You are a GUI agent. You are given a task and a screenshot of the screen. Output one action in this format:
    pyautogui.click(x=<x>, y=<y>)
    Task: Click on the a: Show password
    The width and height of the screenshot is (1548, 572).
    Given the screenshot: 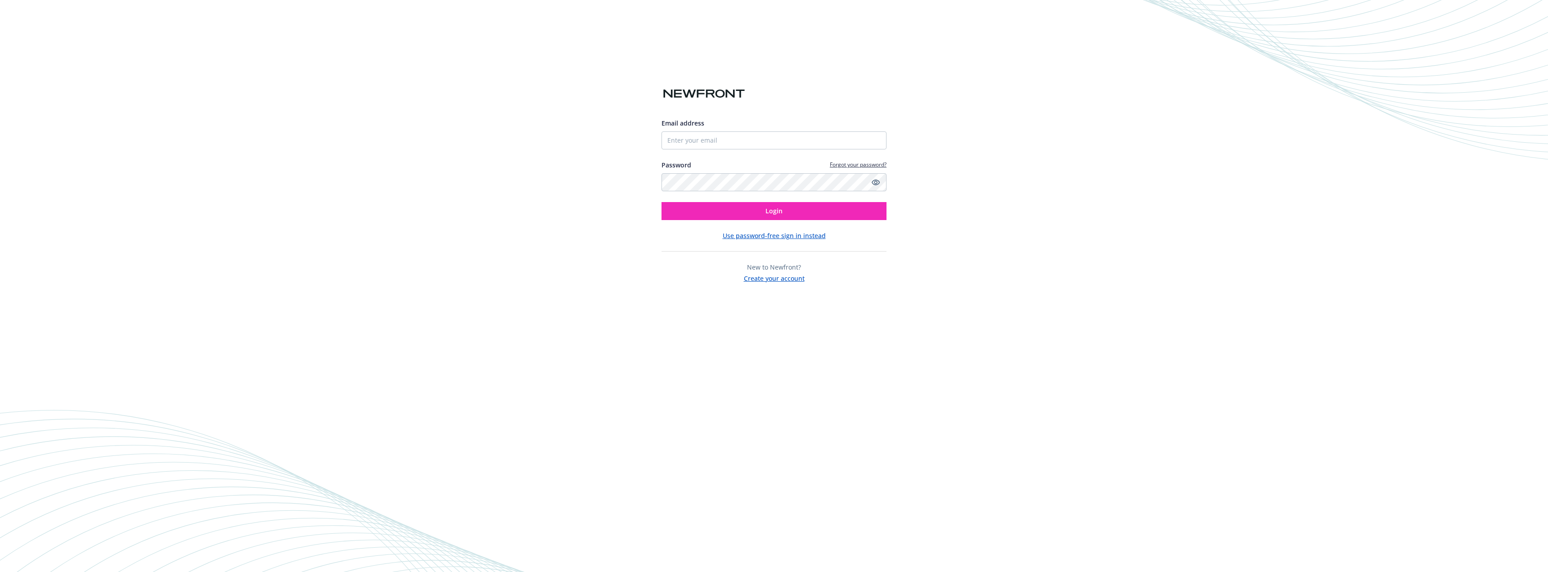 What is the action you would take?
    pyautogui.click(x=876, y=182)
    